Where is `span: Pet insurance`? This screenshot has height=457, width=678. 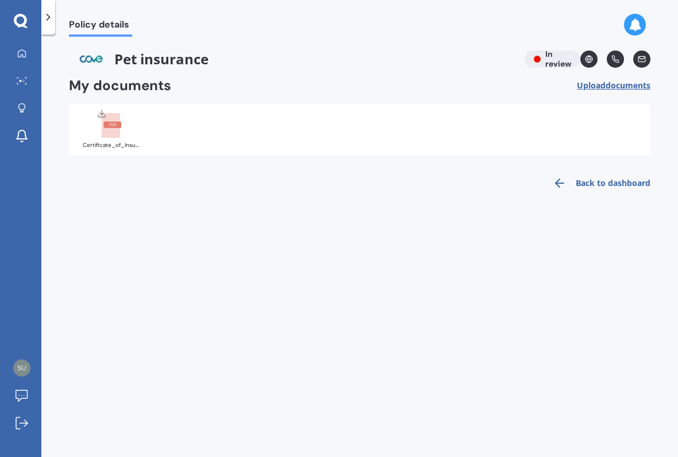 span: Pet insurance is located at coordinates (292, 59).